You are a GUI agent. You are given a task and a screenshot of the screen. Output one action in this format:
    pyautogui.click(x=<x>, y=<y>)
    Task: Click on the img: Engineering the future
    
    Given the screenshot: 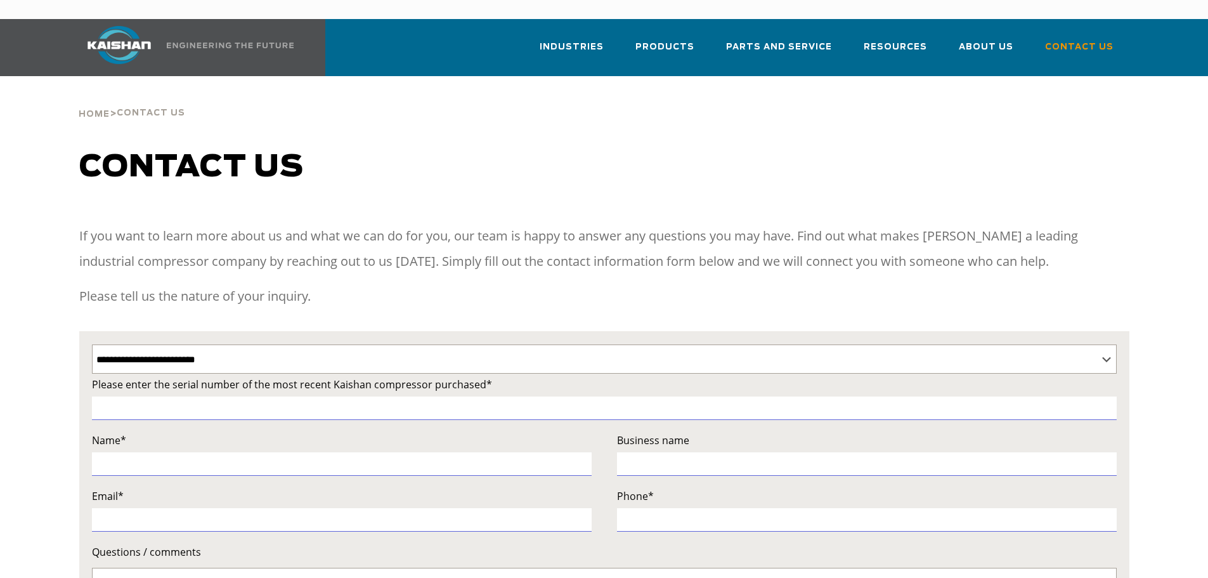 What is the action you would take?
    pyautogui.click(x=230, y=45)
    